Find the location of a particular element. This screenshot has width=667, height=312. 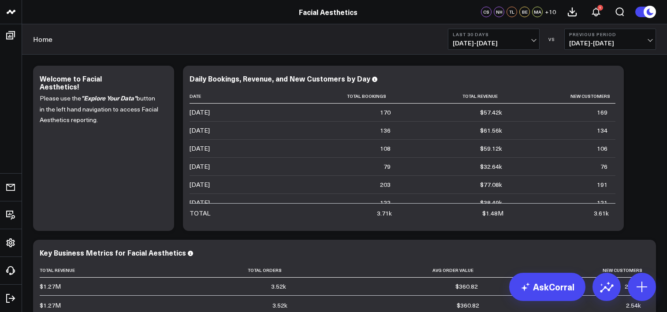

th: Total Bookings is located at coordinates (338, 96).